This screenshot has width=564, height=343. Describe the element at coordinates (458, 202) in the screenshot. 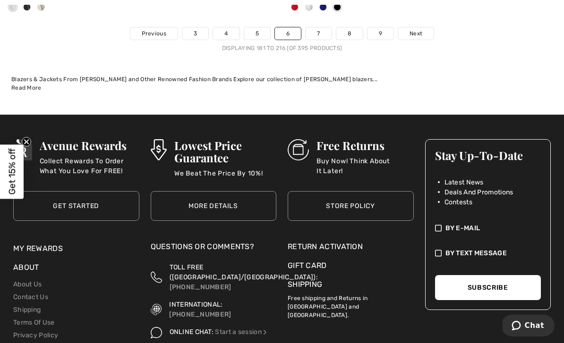

I see `span: Contests` at that location.